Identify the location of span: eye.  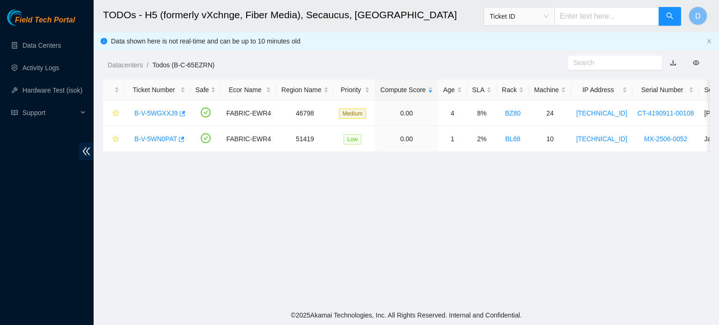
(696, 63).